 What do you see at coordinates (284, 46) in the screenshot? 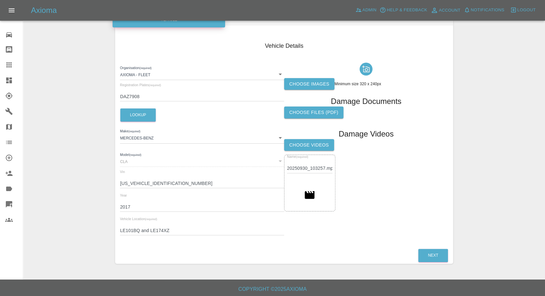
I see `h4: Vehicle Details` at bounding box center [284, 46].